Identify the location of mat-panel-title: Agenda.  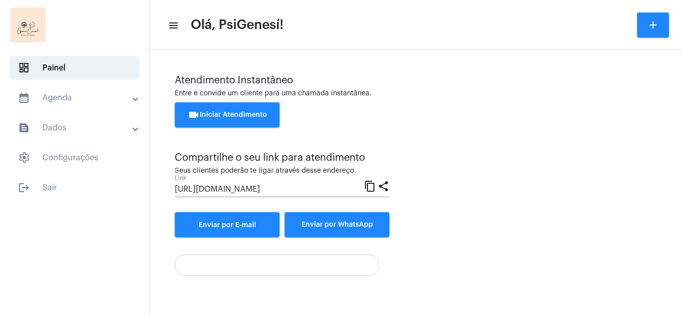
(75, 98).